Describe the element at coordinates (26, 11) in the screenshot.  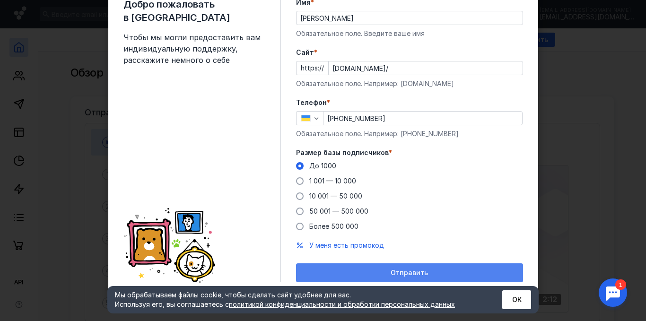
I see `div: 1` at that location.